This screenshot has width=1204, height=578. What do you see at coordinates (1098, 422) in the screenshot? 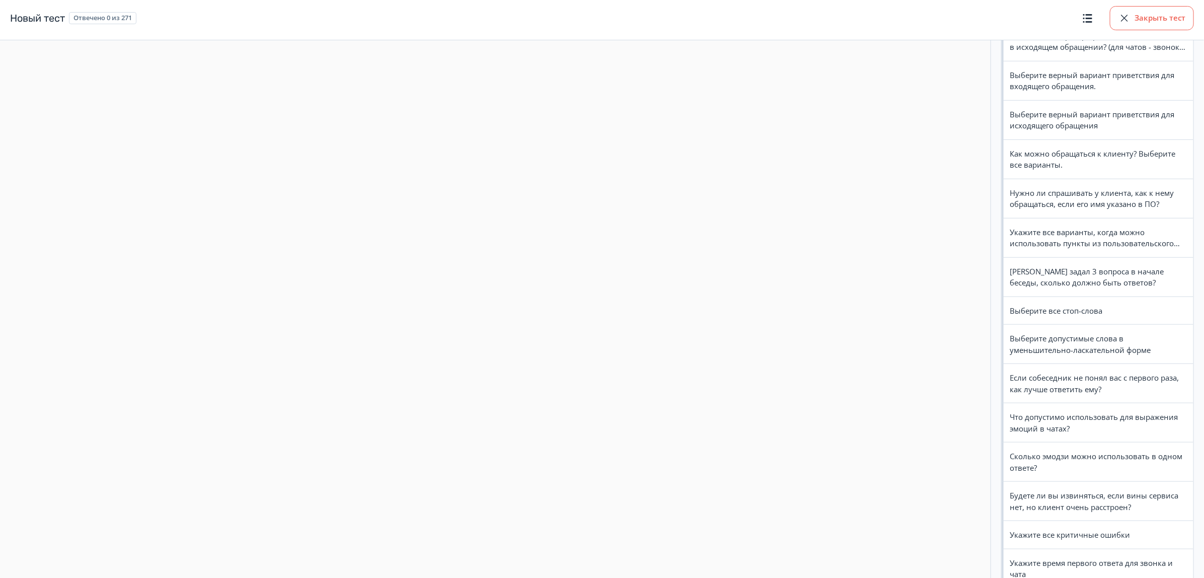
I see `div: Что допустимо использовать для выражения эмоций в чатах?` at bounding box center [1098, 422].